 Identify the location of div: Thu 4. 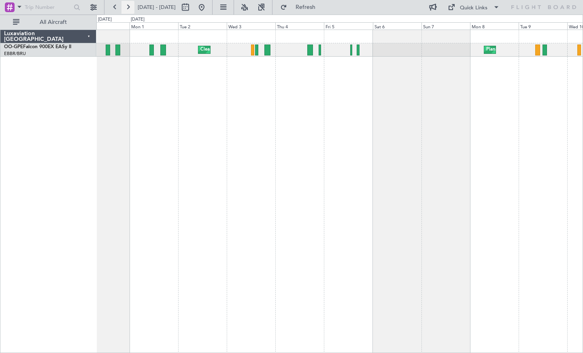
(300, 26).